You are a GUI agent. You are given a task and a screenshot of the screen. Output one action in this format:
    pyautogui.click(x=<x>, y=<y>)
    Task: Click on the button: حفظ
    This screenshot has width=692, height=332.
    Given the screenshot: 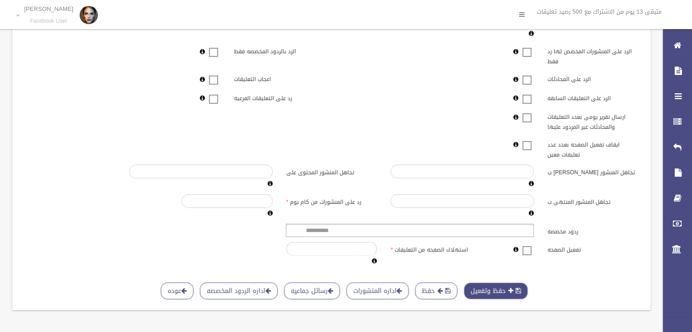 What is the action you would take?
    pyautogui.click(x=436, y=291)
    